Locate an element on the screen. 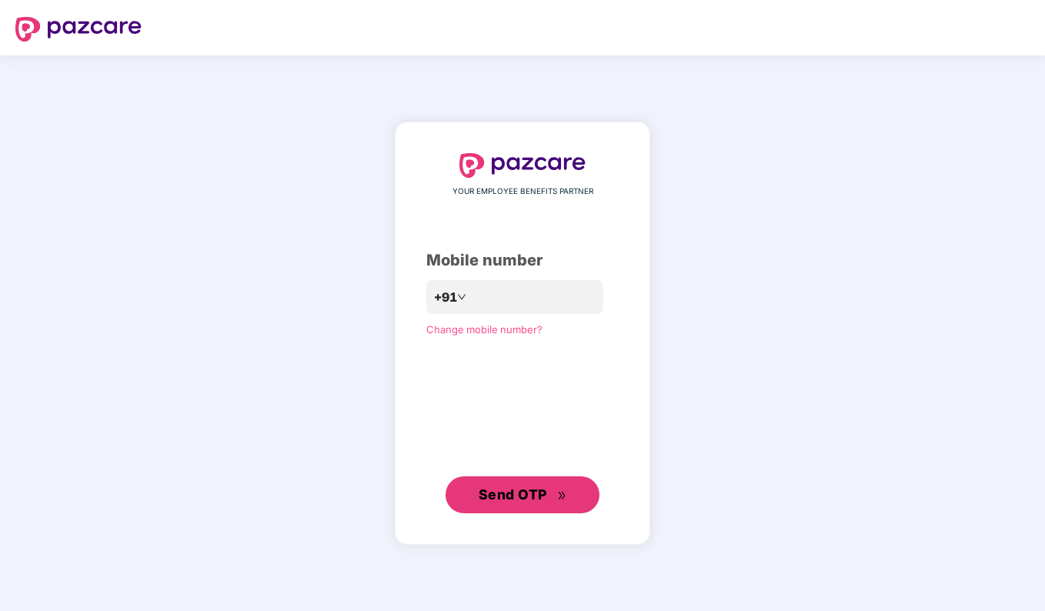  div: Mobile number is located at coordinates (522, 260).